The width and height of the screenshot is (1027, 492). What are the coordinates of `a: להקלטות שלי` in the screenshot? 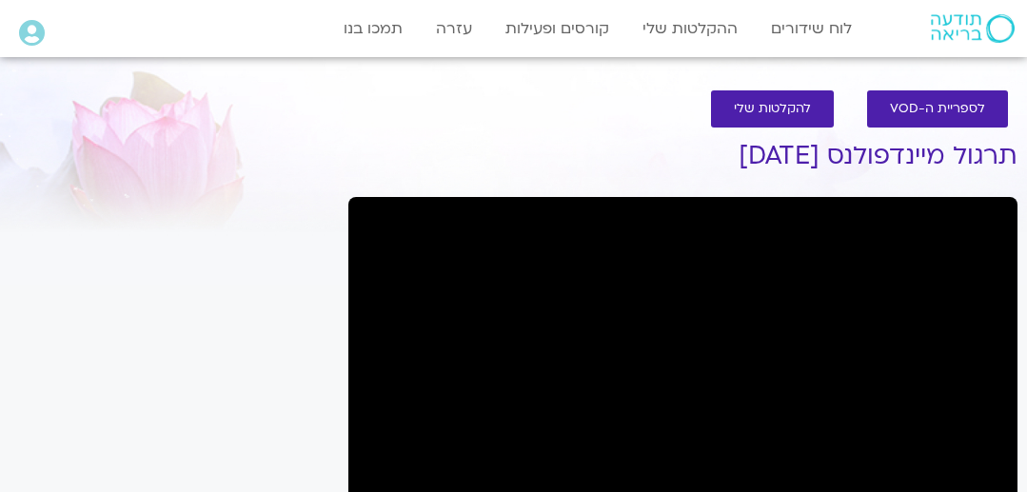 It's located at (772, 109).